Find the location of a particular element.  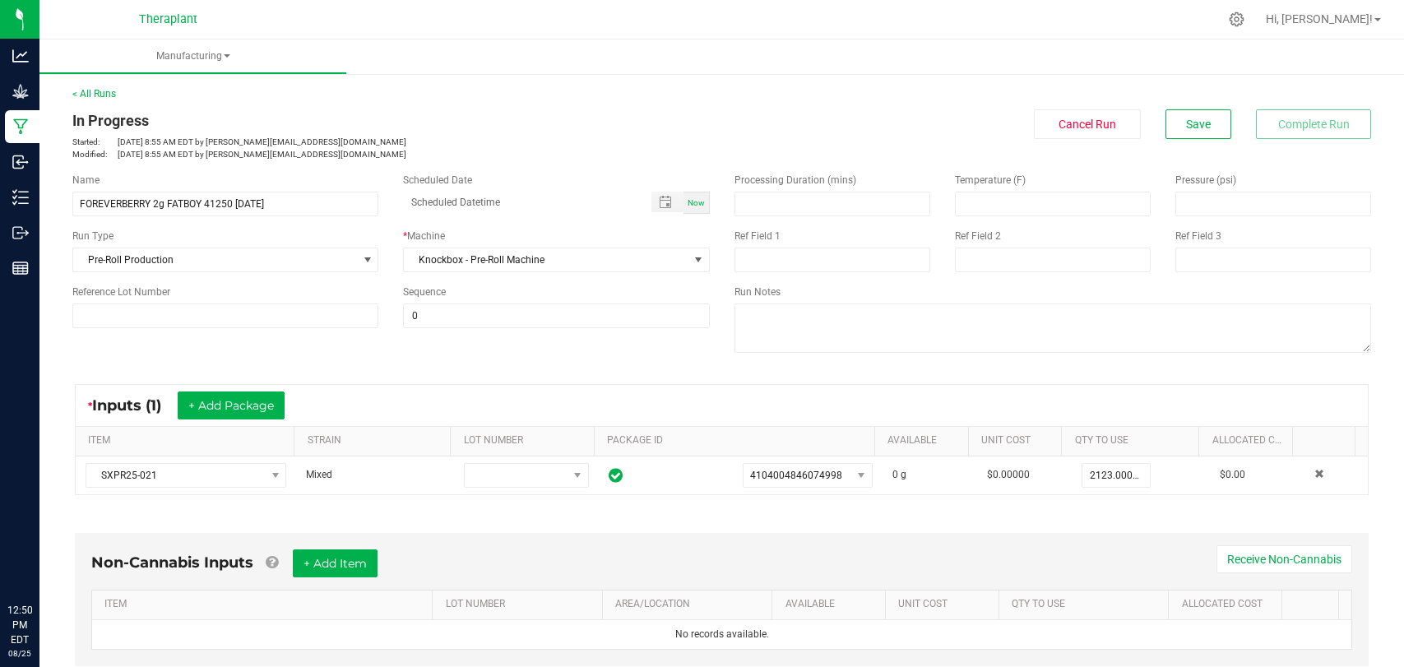

inline-svg: Inventory is located at coordinates (21, 197).